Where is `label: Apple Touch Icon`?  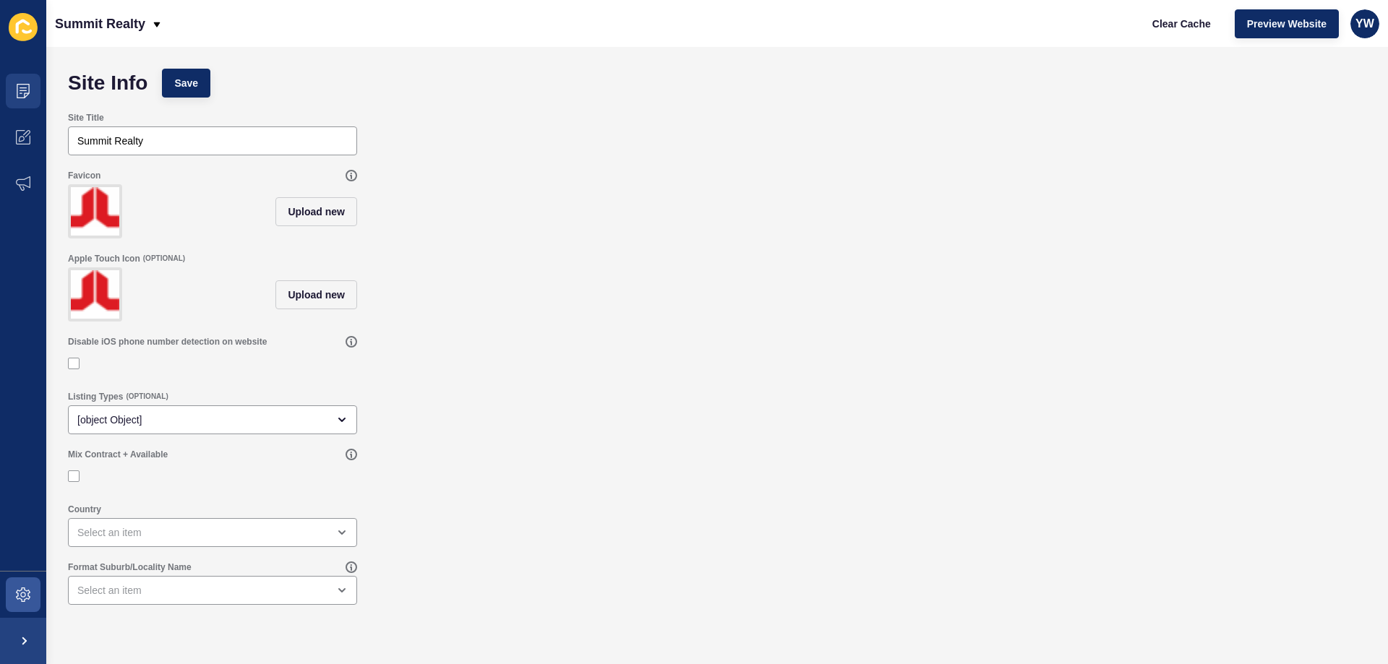 label: Apple Touch Icon is located at coordinates (104, 259).